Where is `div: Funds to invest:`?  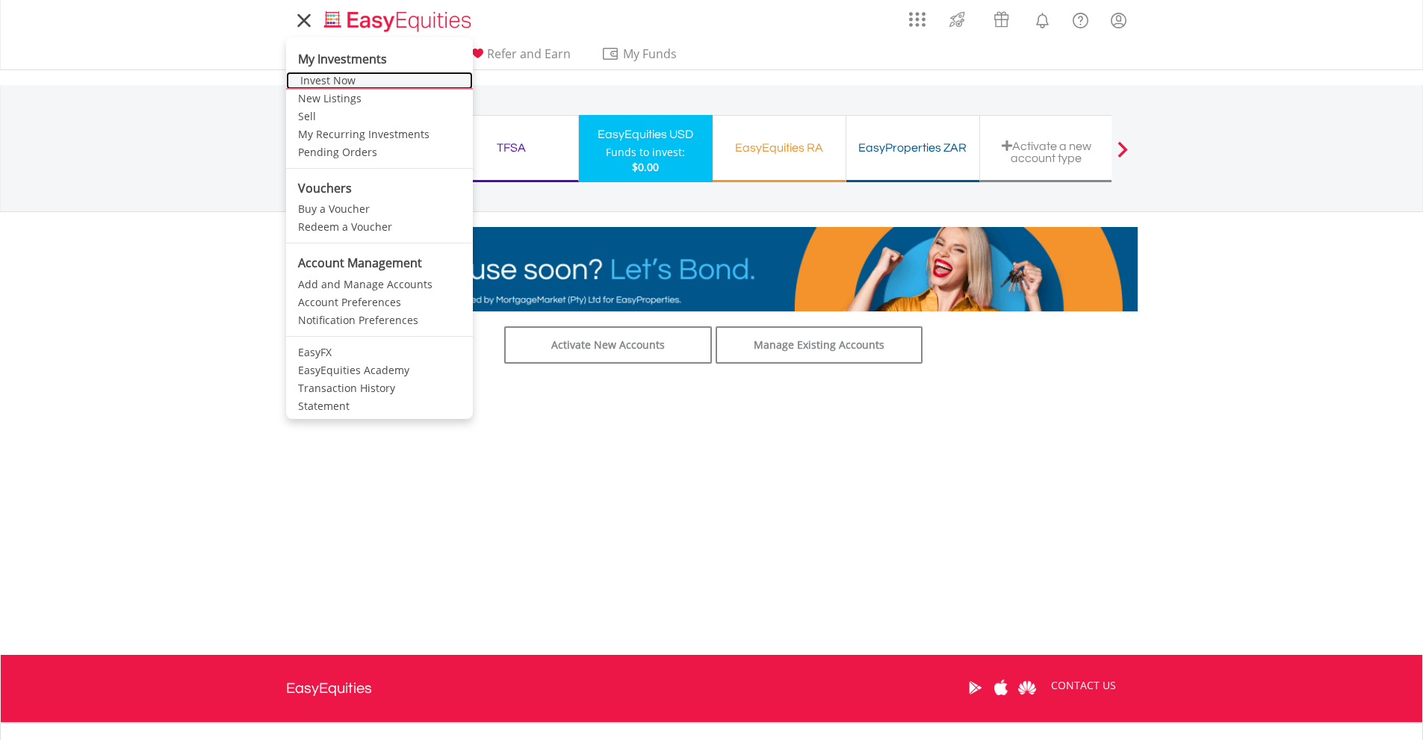
div: Funds to invest: is located at coordinates (645, 152).